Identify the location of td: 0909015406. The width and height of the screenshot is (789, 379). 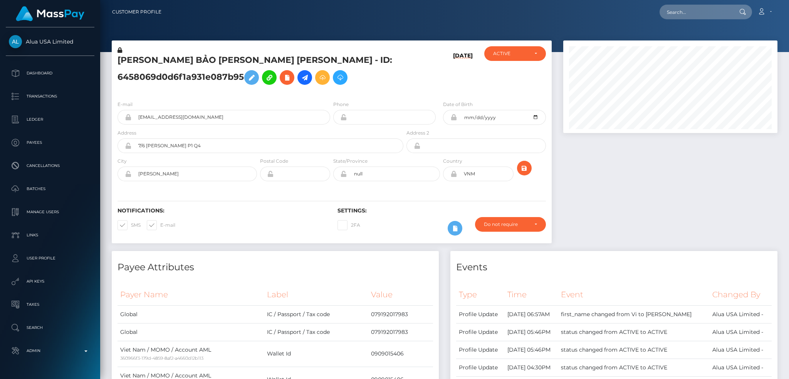
(400, 353).